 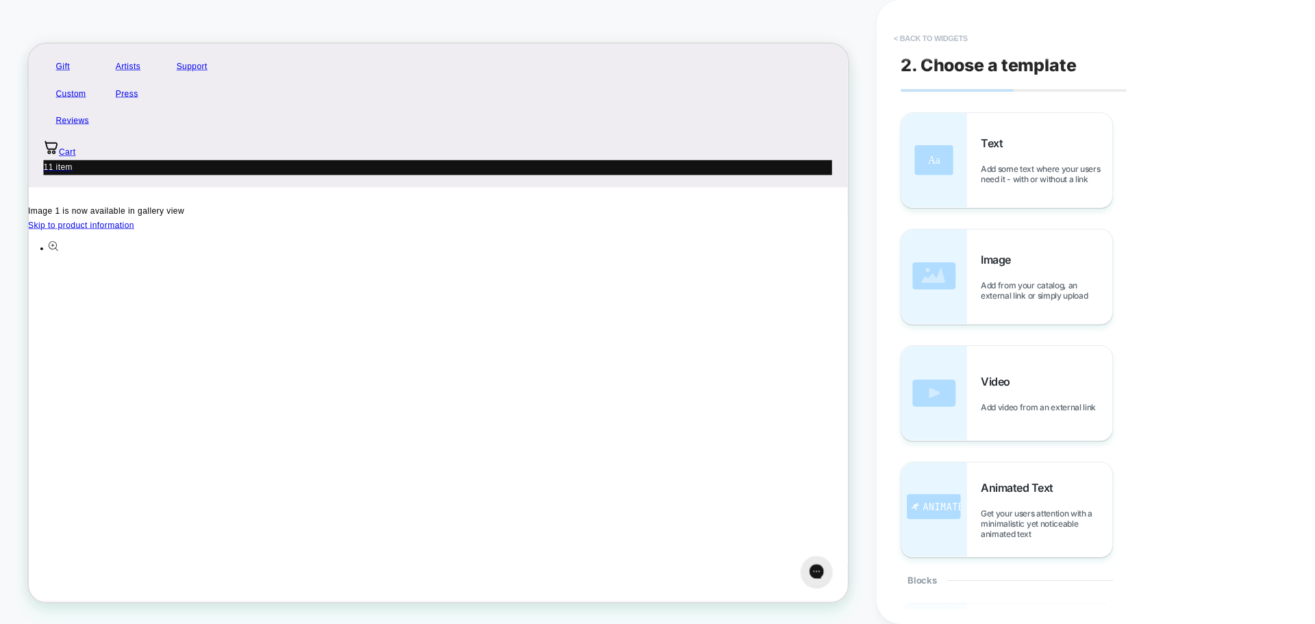 I want to click on a: Gift, so click(x=60, y=31).